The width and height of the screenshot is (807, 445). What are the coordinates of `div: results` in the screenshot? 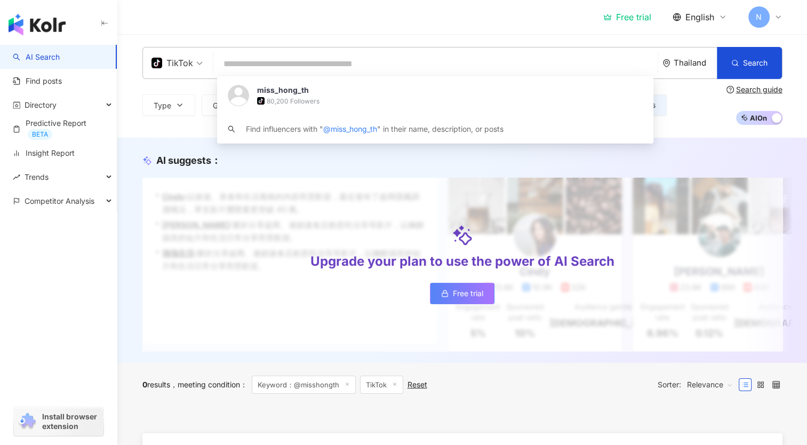 It's located at (156, 384).